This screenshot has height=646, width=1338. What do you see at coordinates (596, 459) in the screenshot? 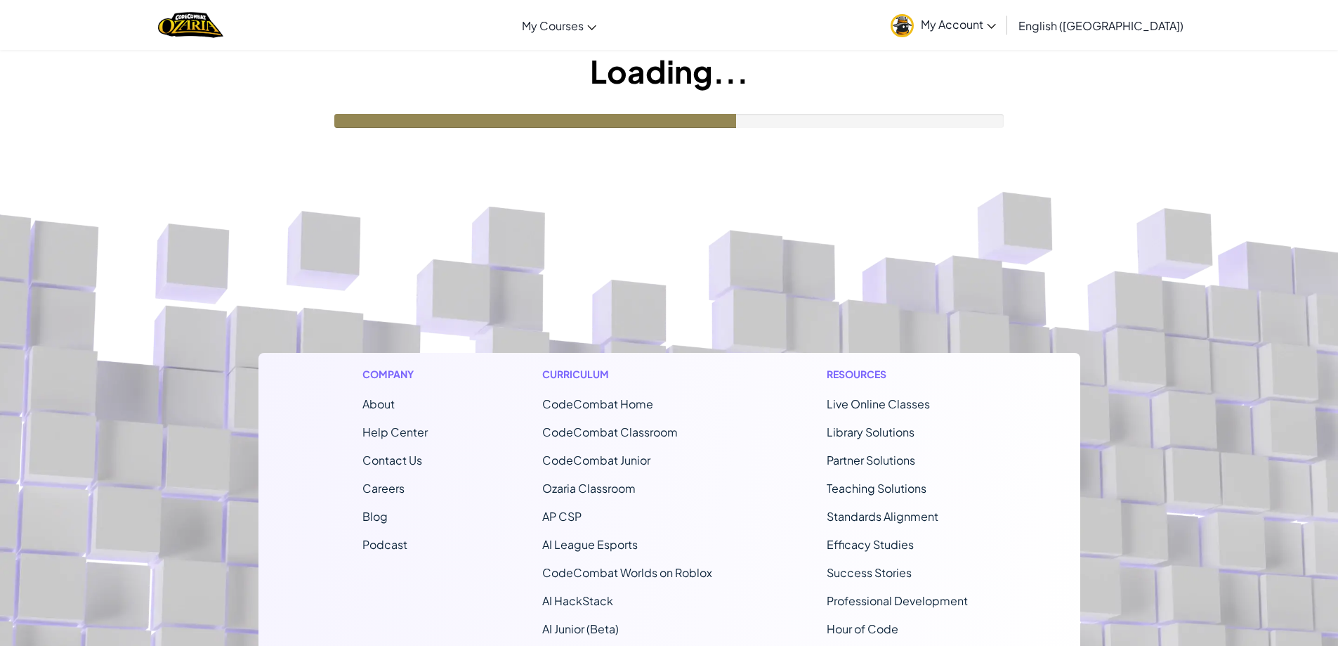
I see `a: CodeCombat Junior` at bounding box center [596, 459].